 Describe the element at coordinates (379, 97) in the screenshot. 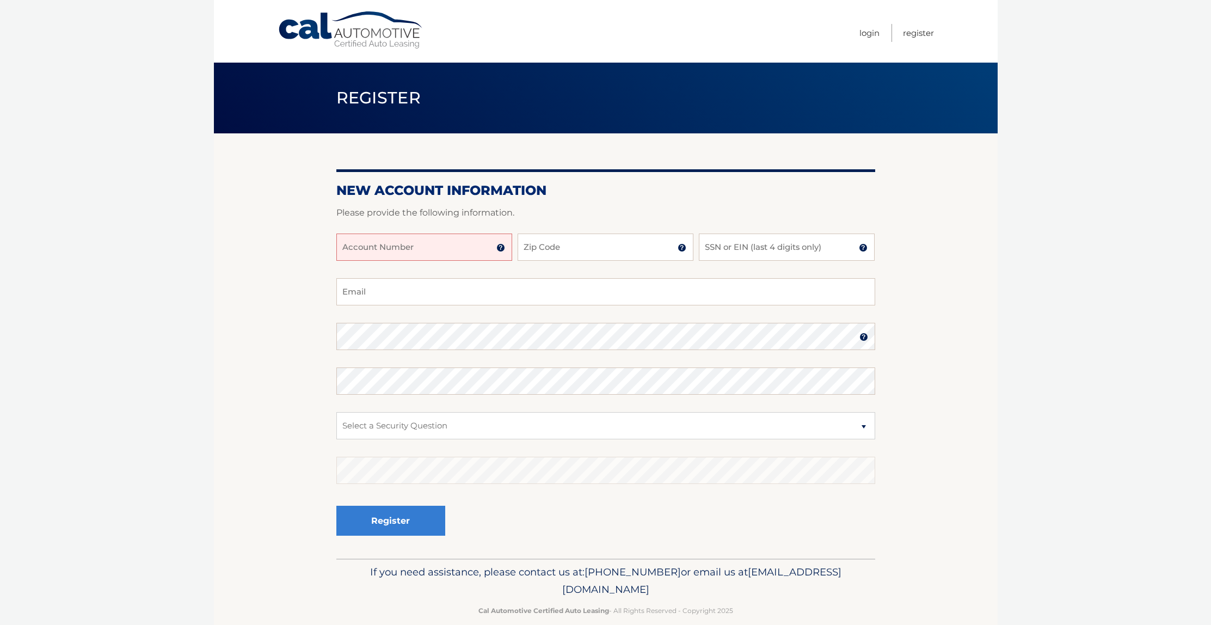

I see `span: Register` at that location.